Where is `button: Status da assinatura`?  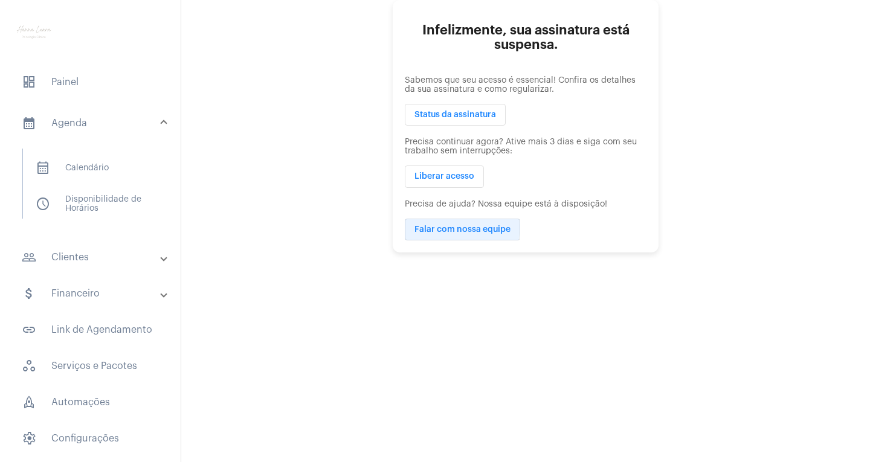
button: Status da assinatura is located at coordinates (455, 115).